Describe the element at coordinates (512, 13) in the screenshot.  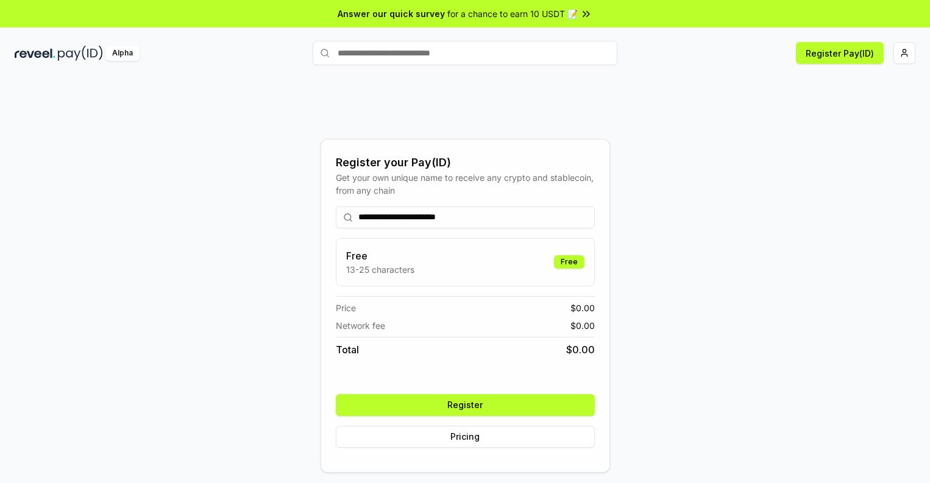
I see `span: for a chance to earn 10 USDT 📝` at that location.